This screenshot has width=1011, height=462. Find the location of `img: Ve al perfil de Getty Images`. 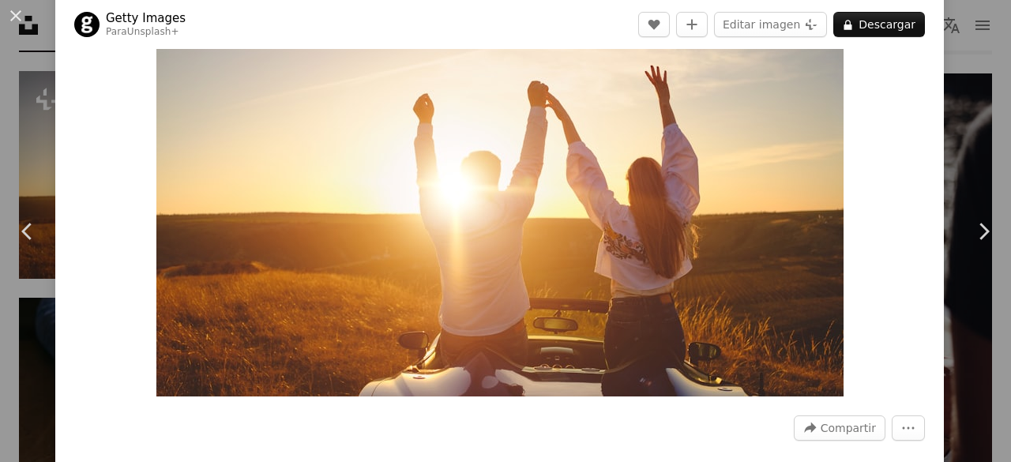

img: Ve al perfil de Getty Images is located at coordinates (87, 24).